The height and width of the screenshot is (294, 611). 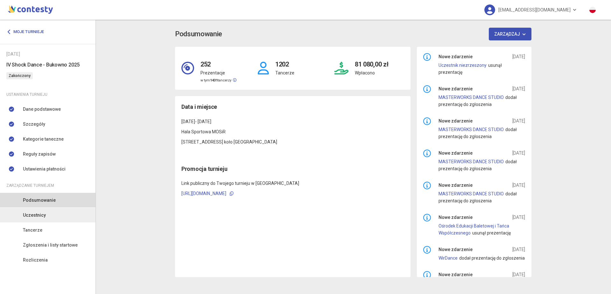 I want to click on span: Dane podstawowe, so click(x=42, y=109).